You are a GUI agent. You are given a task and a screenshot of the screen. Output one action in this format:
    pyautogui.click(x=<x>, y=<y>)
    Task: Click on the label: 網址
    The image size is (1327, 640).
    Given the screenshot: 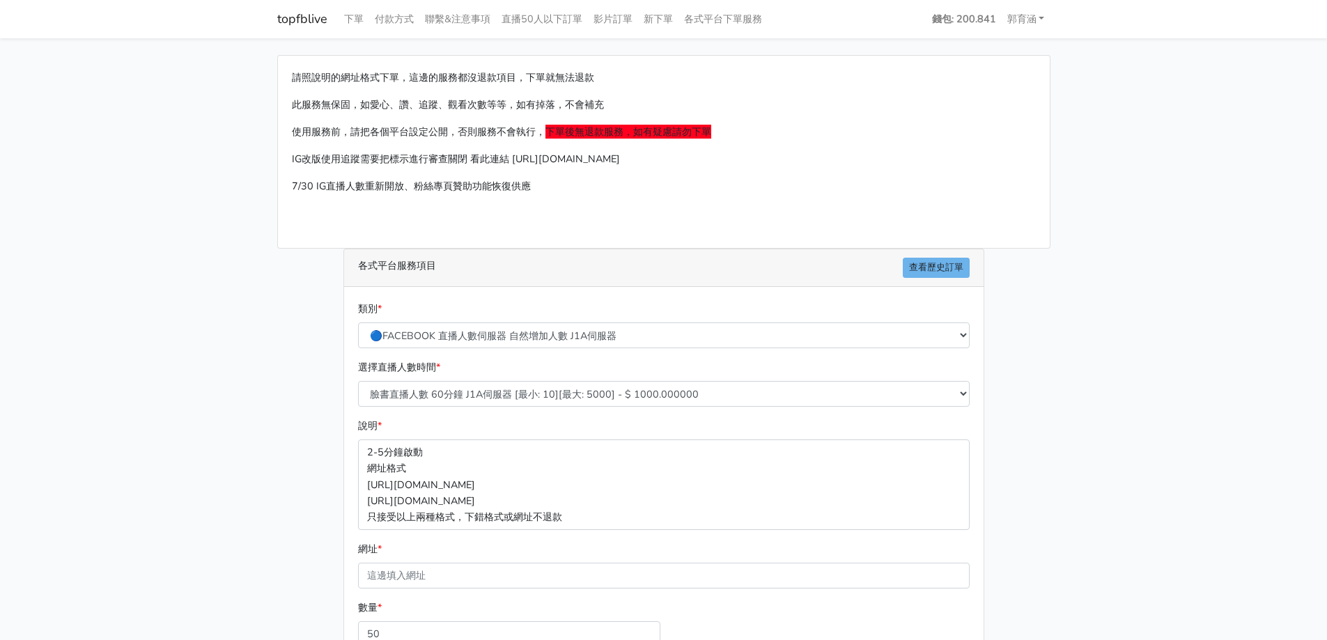 What is the action you would take?
    pyautogui.click(x=370, y=549)
    